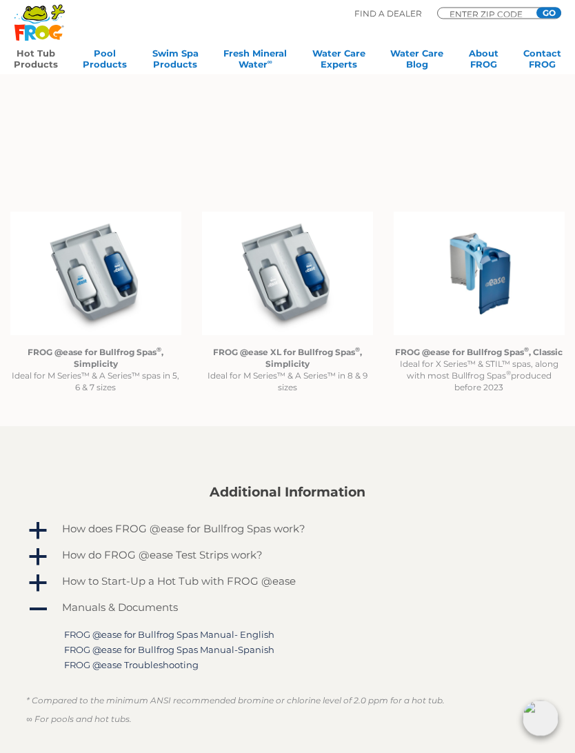 The width and height of the screenshot is (575, 753). I want to click on a: Swim SpaProducts, so click(175, 61).